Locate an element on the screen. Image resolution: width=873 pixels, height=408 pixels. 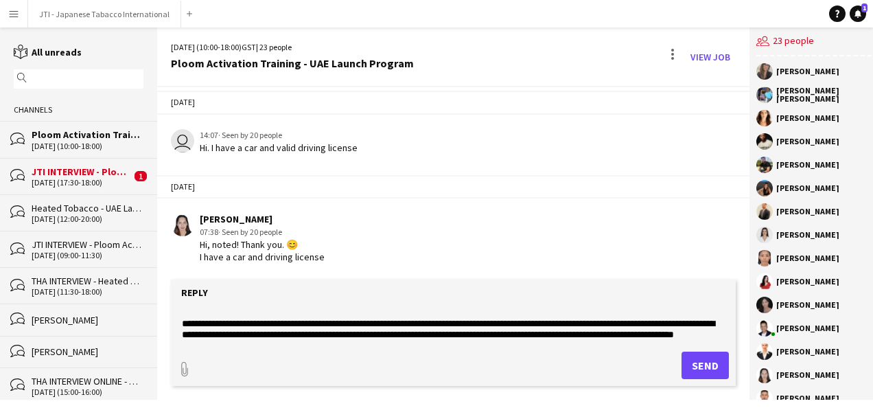
label: Reply is located at coordinates (194, 292).